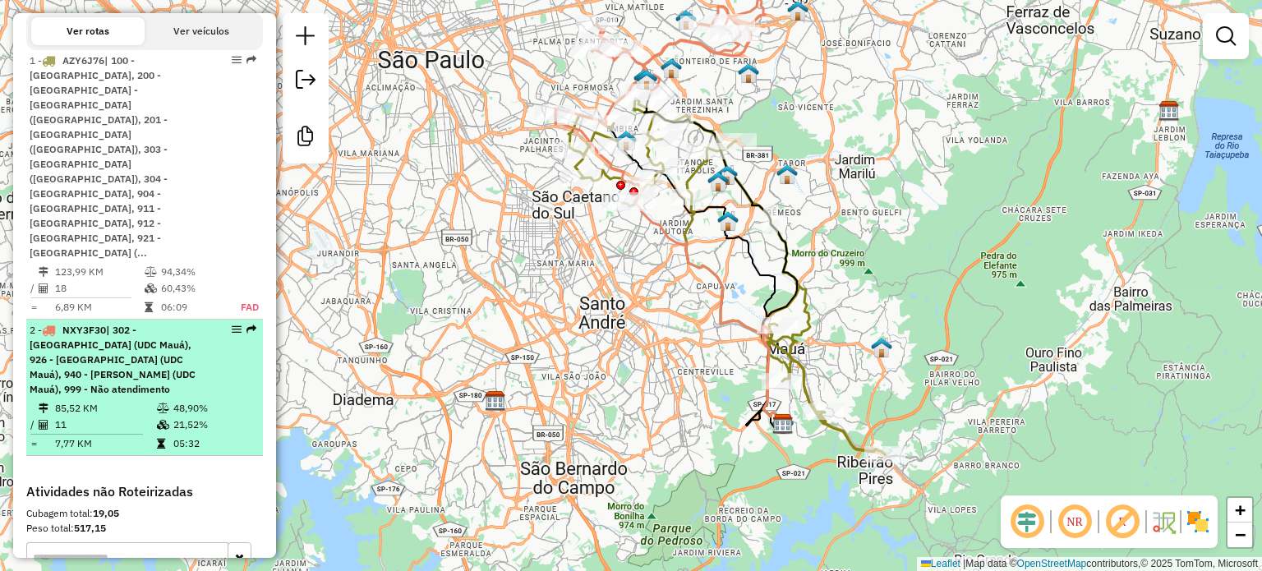  I want to click on button: Ver veículos, so click(201, 31).